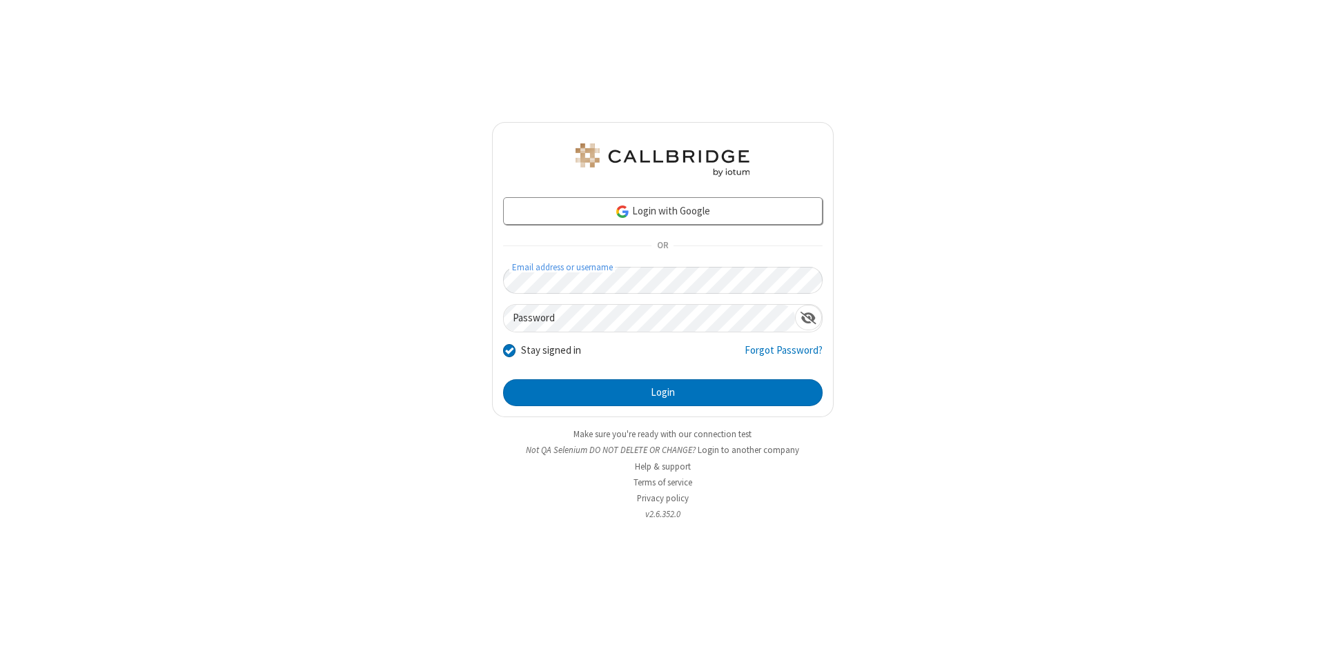 The width and height of the screenshot is (1325, 653). Describe the element at coordinates (662, 160) in the screenshot. I see `img: QA Selenium DO NOT DELETE OR CHANGE` at that location.